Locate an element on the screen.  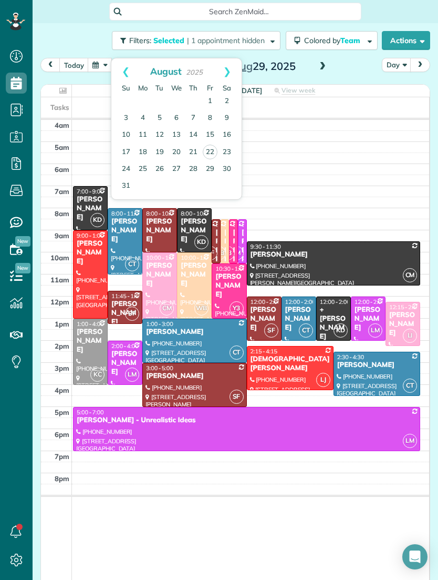
span: 10:30 - 1:00 is located at coordinates (231, 269).